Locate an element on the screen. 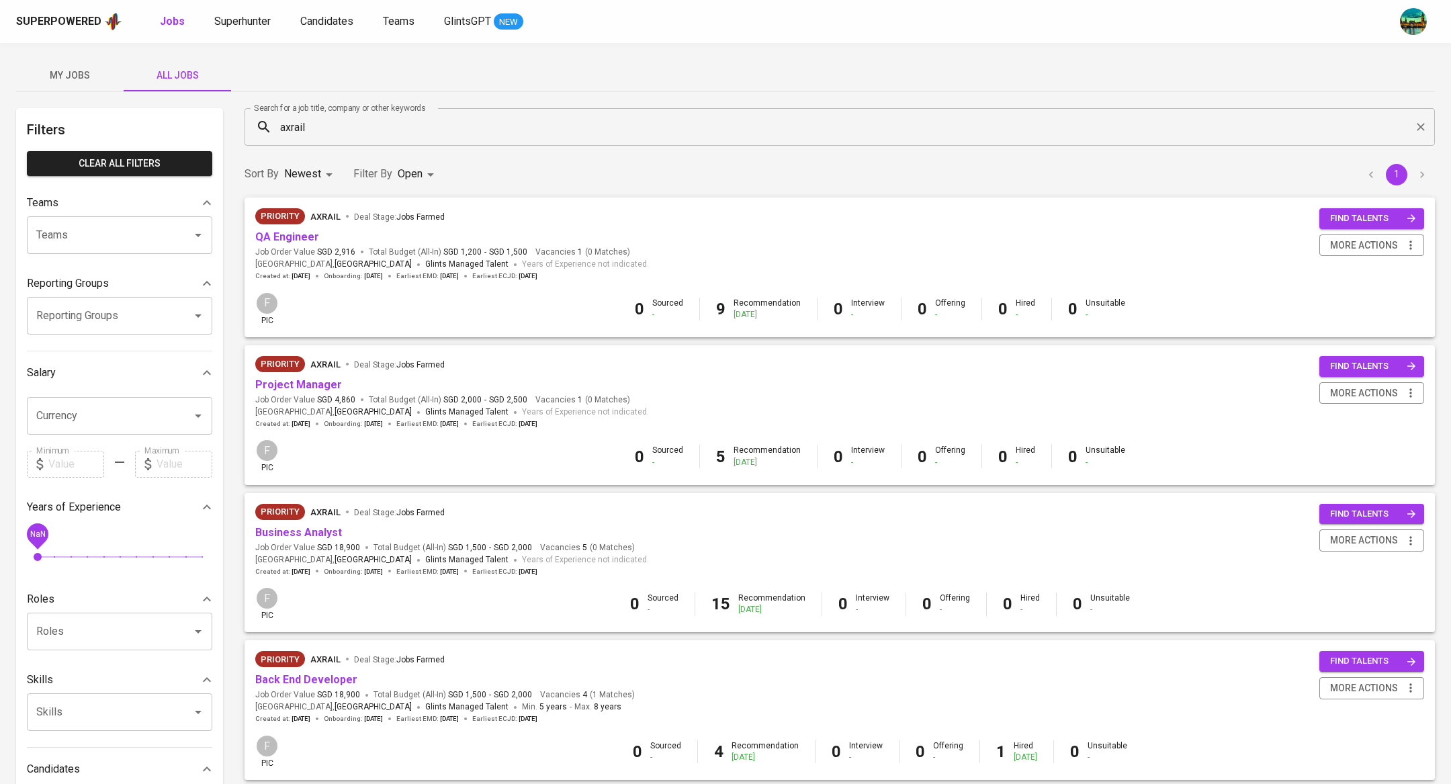 Image resolution: width=1451 pixels, height=784 pixels. span: Candidates is located at coordinates (327, 21).